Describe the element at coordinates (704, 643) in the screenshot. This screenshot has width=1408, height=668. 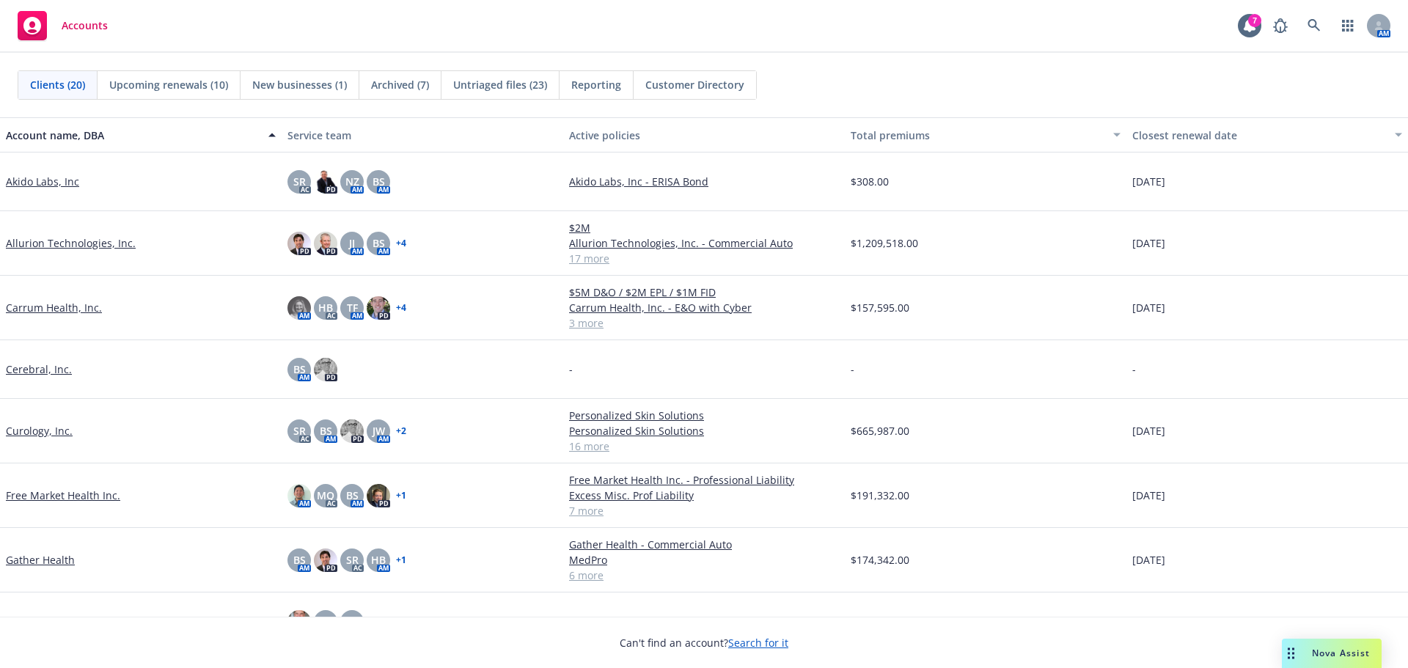
I see `span: Can't find an account?` at that location.